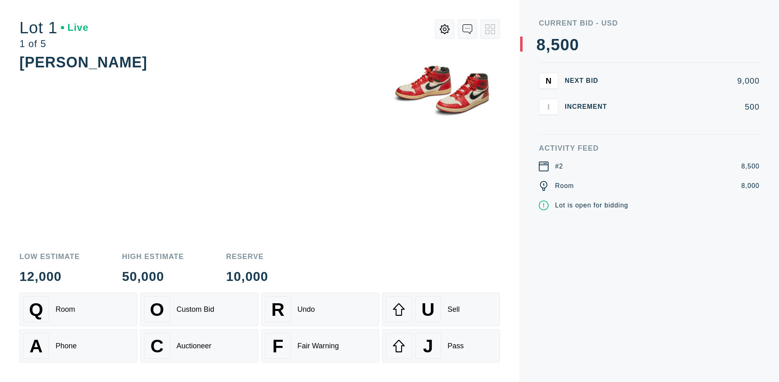  I want to click on button: RUndo, so click(320, 309).